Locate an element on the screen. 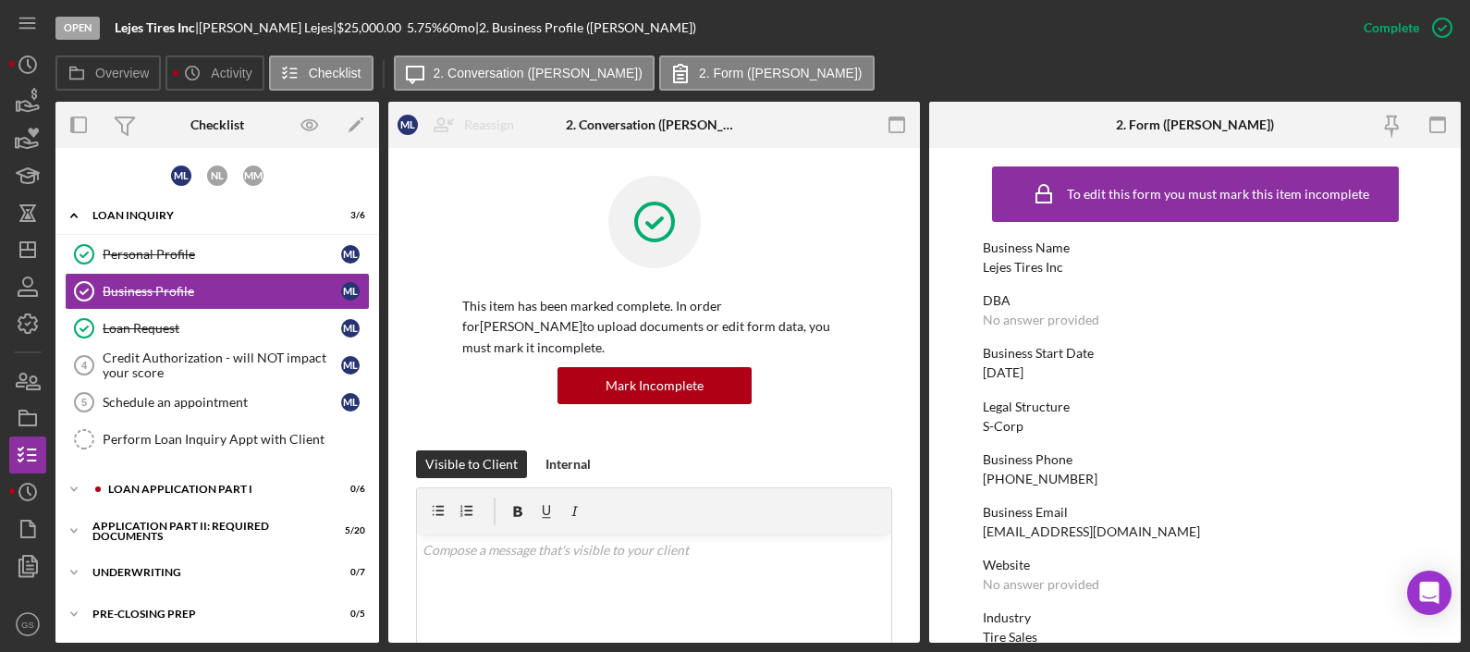 This screenshot has height=652, width=1470. button: MLReassign is located at coordinates (461, 125).